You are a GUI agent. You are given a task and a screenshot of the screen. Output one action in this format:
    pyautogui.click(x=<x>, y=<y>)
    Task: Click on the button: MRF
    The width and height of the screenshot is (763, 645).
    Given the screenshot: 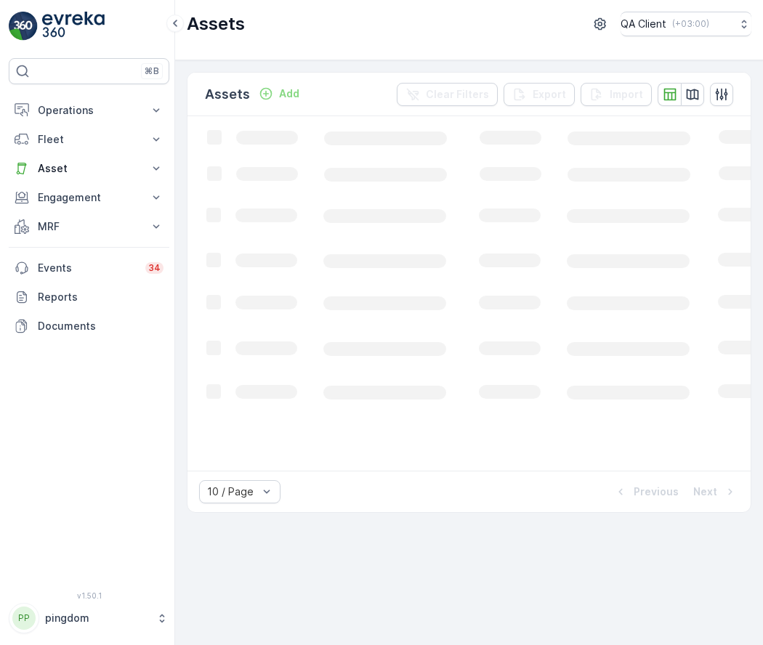 What is the action you would take?
    pyautogui.click(x=89, y=227)
    